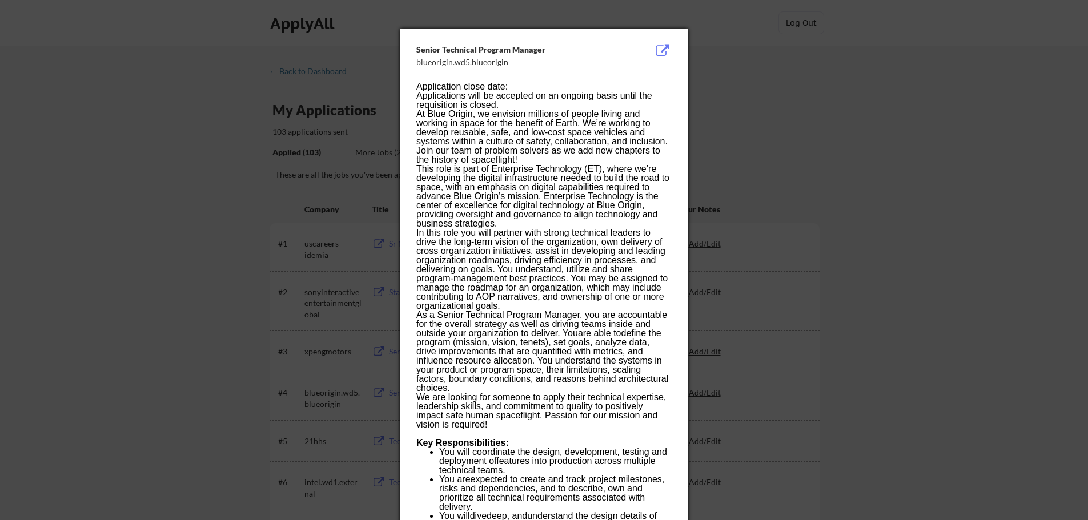  Describe the element at coordinates (544, 87) in the screenshot. I see `p: Application close date:` at that location.